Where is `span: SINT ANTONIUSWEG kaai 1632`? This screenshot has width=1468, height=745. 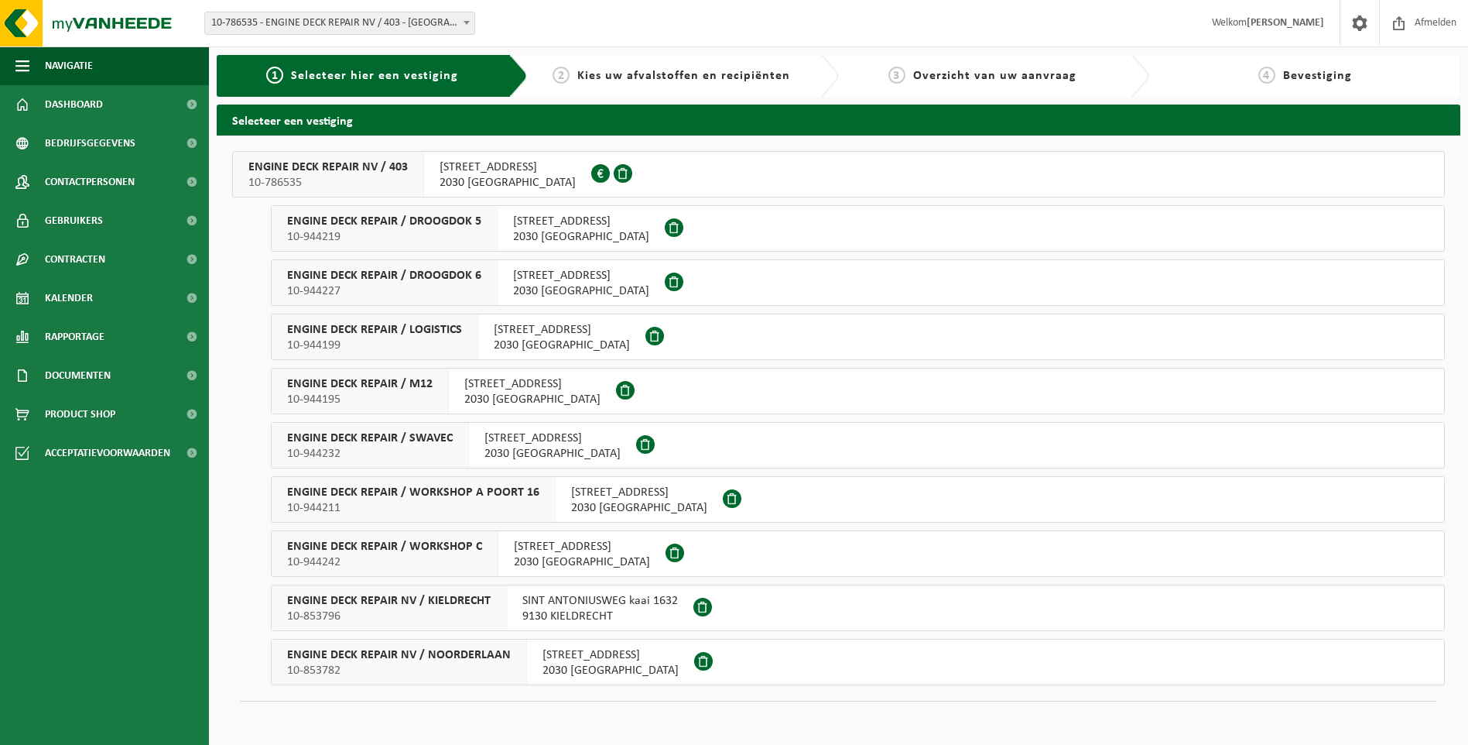 span: SINT ANTONIUSWEG kaai 1632 is located at coordinates (600, 601).